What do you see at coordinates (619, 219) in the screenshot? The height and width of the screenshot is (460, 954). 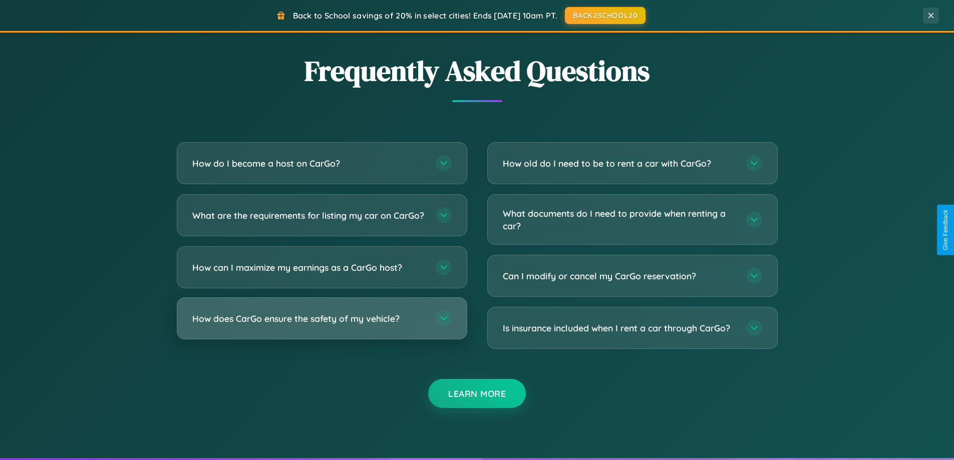 I see `h3: What documents do I need to provide when renting a car?` at bounding box center [619, 219].